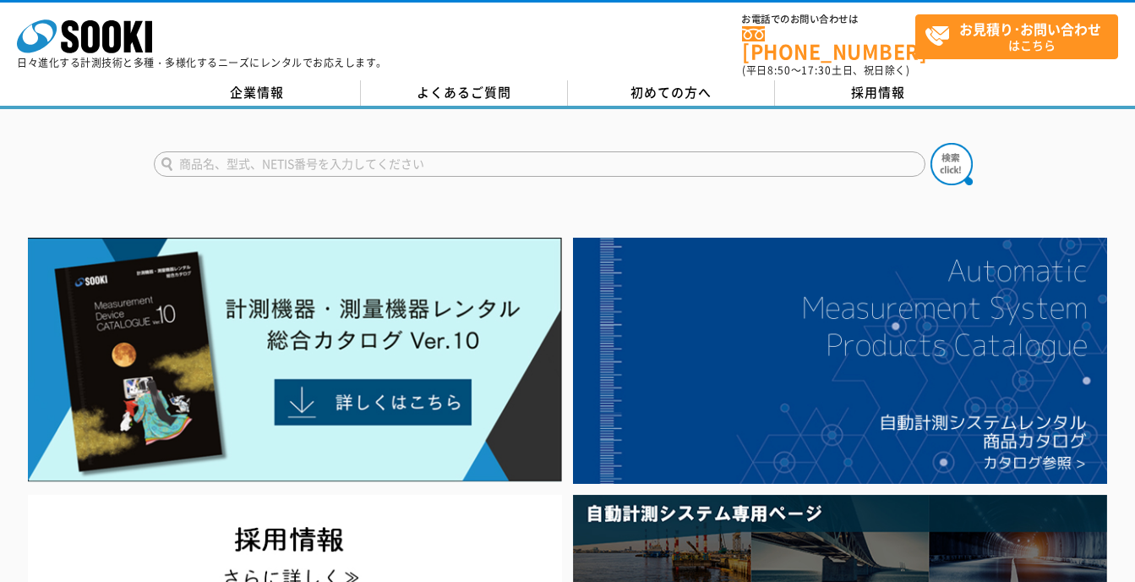  Describe the element at coordinates (202, 63) in the screenshot. I see `p: 日々進化する計測技術と多種・多様化するニーズにレンタルでお応えします。` at that location.